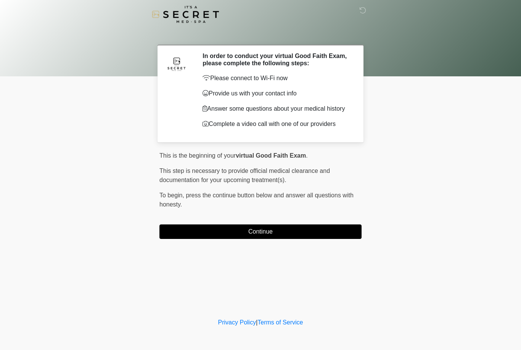 The width and height of the screenshot is (521, 350). What do you see at coordinates (280, 322) in the screenshot?
I see `a: Terms of Service` at bounding box center [280, 322].